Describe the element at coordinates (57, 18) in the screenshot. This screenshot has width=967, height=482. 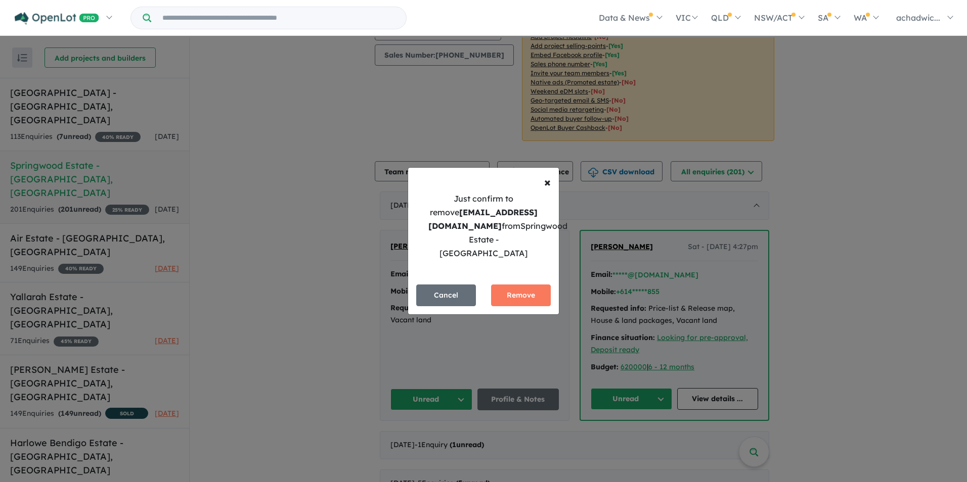
I see `img: Openlot PRO Logo White` at that location.